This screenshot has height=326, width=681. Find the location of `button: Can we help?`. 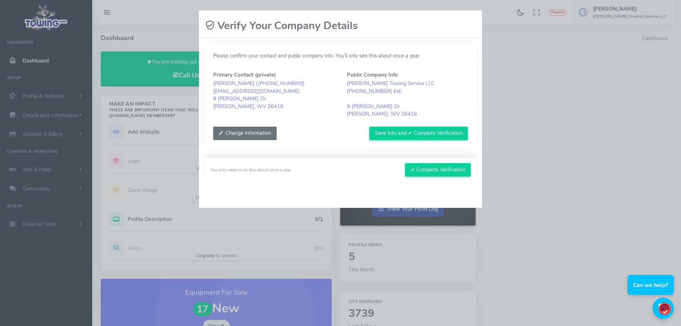

button: Can we help? is located at coordinates (28, 29).